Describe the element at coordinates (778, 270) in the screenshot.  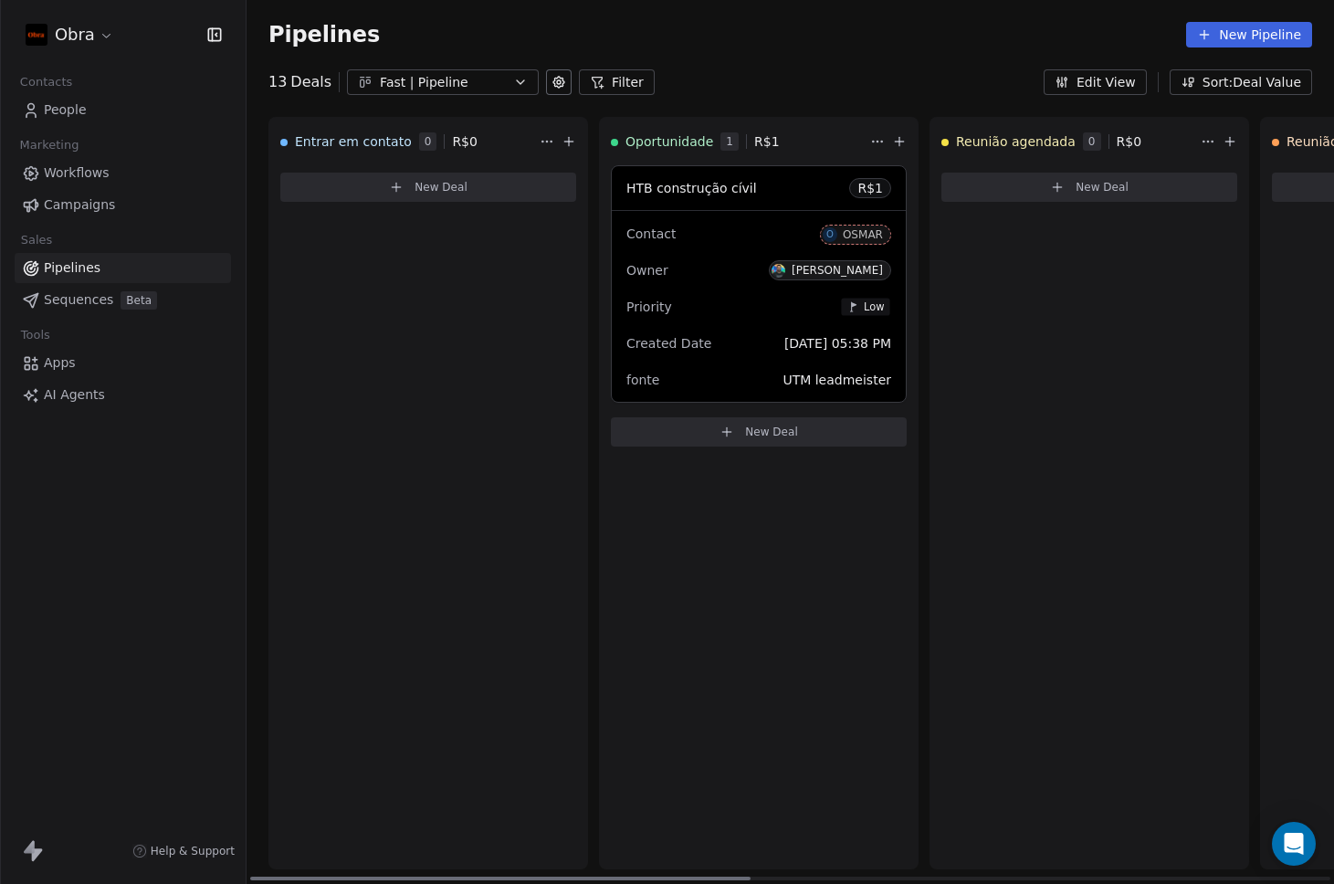
I see `img: O` at that location.